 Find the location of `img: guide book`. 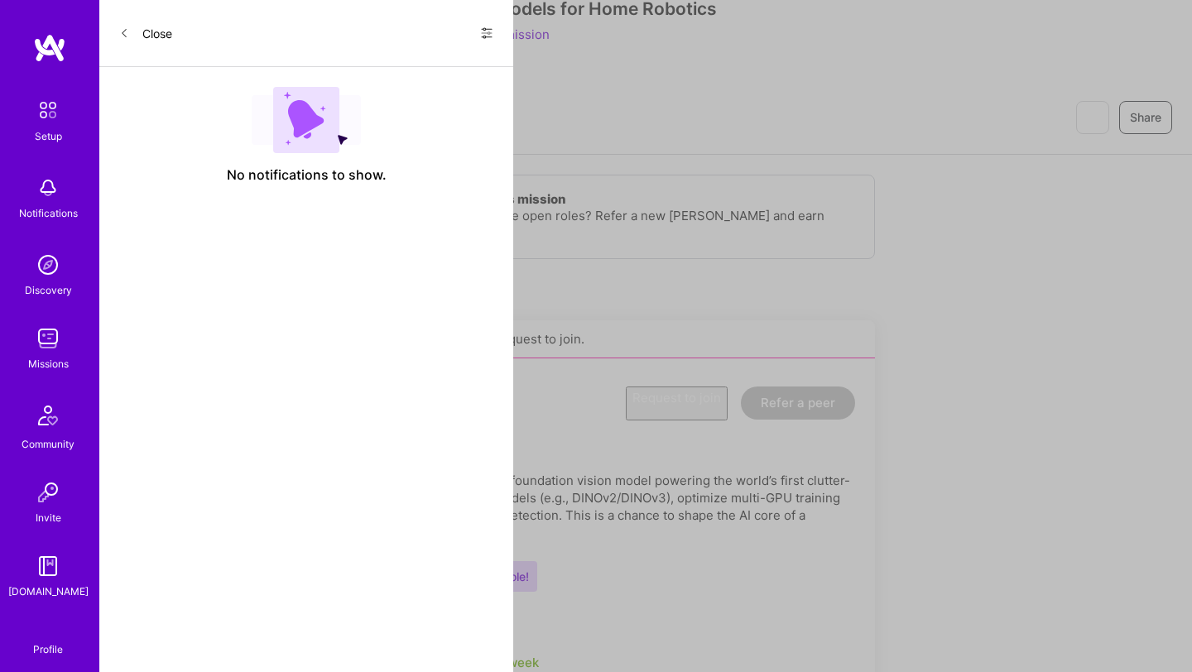

img: guide book is located at coordinates (48, 566).